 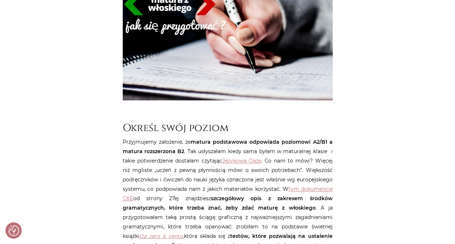 What do you see at coordinates (228, 128) in the screenshot?
I see `h2: Określ swój poziom` at bounding box center [228, 128].